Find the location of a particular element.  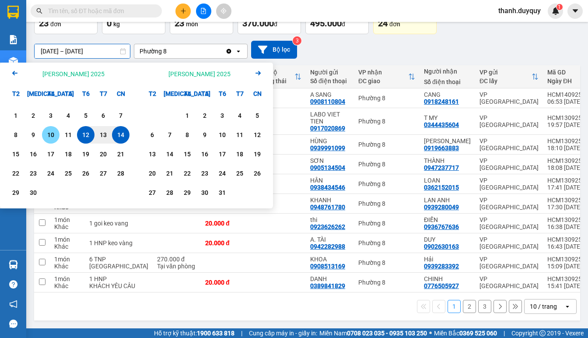

div: T7 is located at coordinates (240, 94).